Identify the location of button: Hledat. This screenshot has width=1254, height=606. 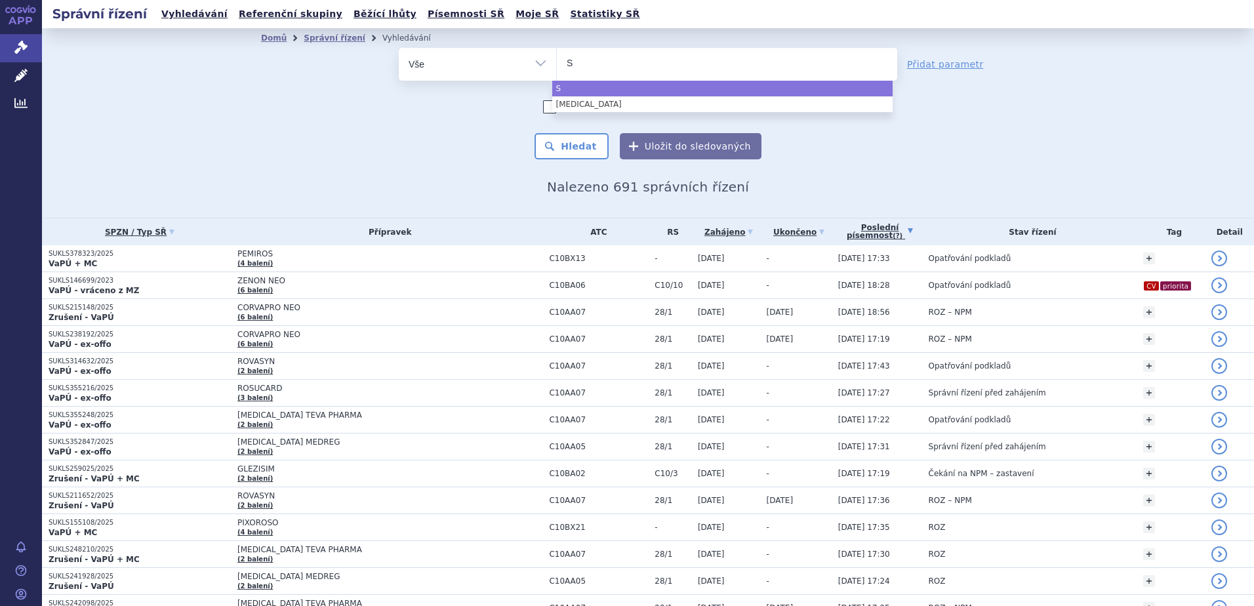
(571, 146).